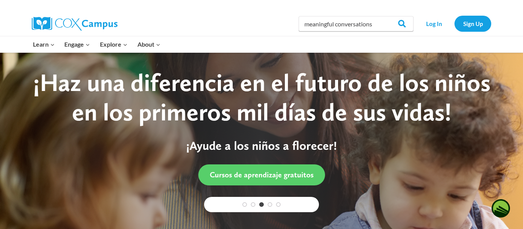 Image resolution: width=523 pixels, height=229 pixels. Describe the element at coordinates (261, 146) in the screenshot. I see `p: ¡Ayude a los niños a florecer!` at that location.